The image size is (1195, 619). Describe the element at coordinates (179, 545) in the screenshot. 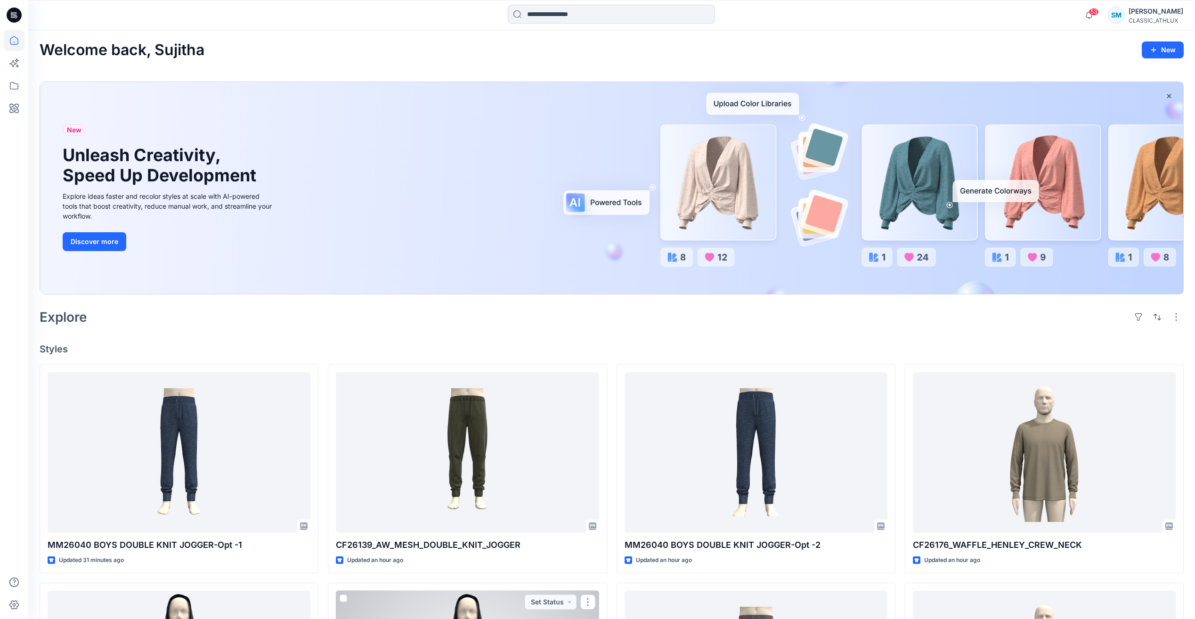

I see `p: MM26040 BOYS DOUBLE KNIT JOGGER-Opt -1` at that location.